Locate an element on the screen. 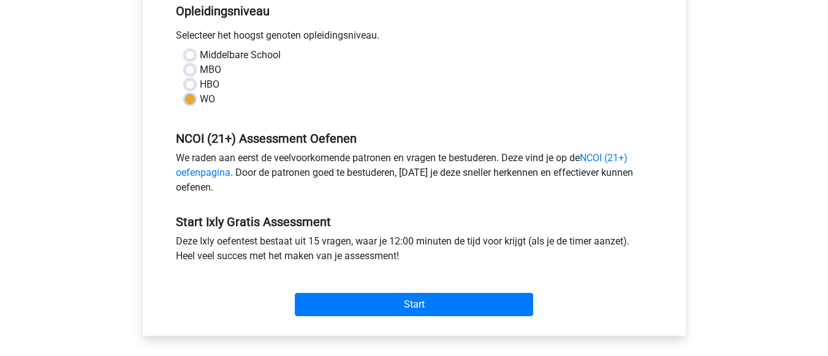 This screenshot has height=356, width=828. label: MBO is located at coordinates (210, 70).